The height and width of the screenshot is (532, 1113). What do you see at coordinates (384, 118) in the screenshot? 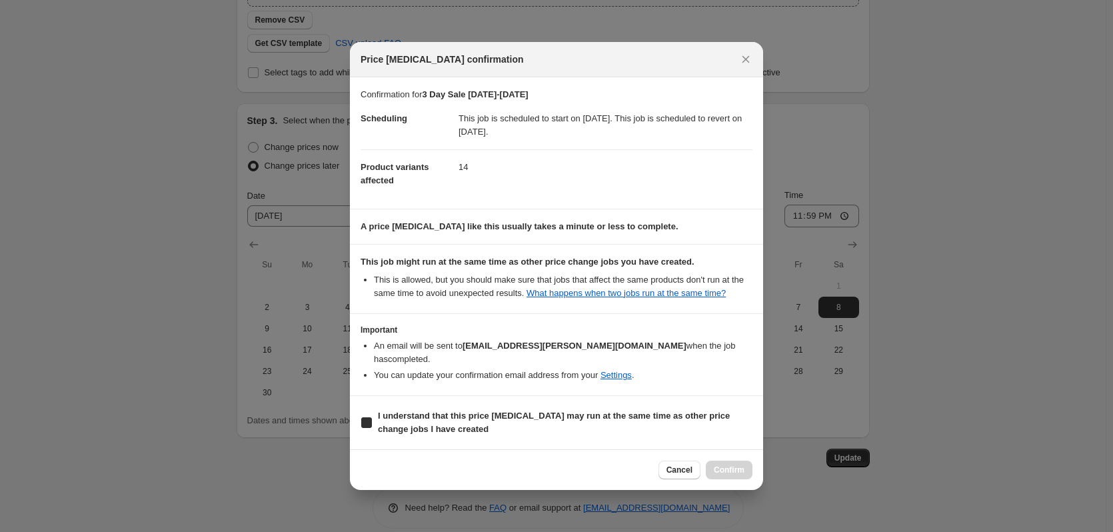
I see `span: Scheduling` at bounding box center [384, 118].